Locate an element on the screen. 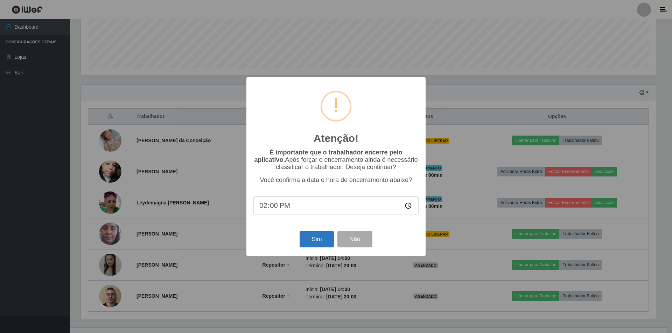  button: Não is located at coordinates (354, 239).